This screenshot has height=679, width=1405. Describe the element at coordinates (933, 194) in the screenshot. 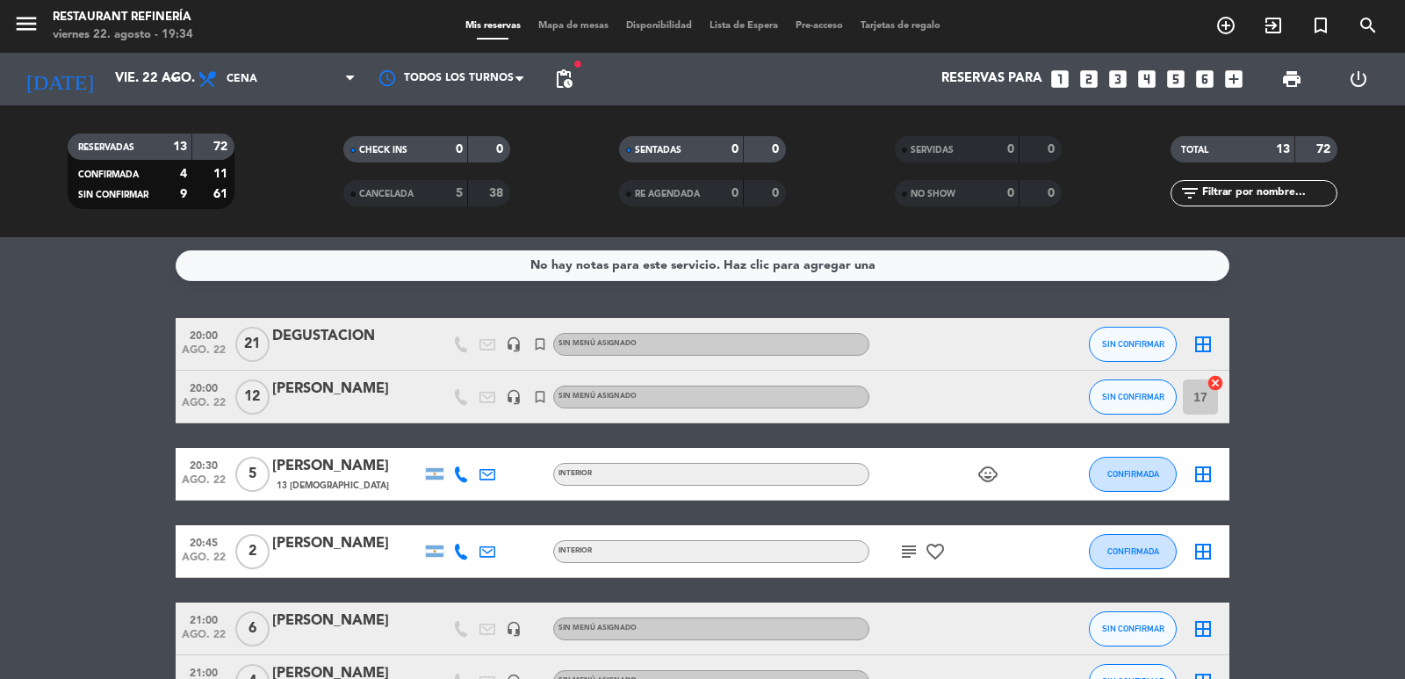

I see `span: NO SHOW` at that location.